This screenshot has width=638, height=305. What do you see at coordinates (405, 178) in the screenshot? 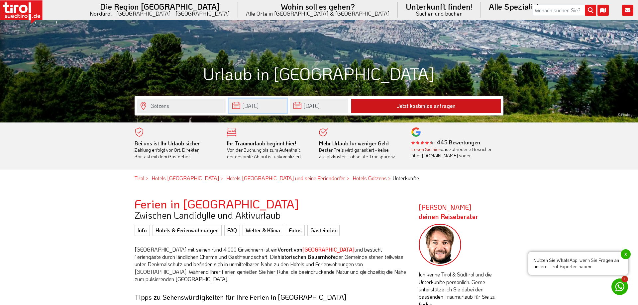
I see `li: Unterkünfte` at bounding box center [405, 178].